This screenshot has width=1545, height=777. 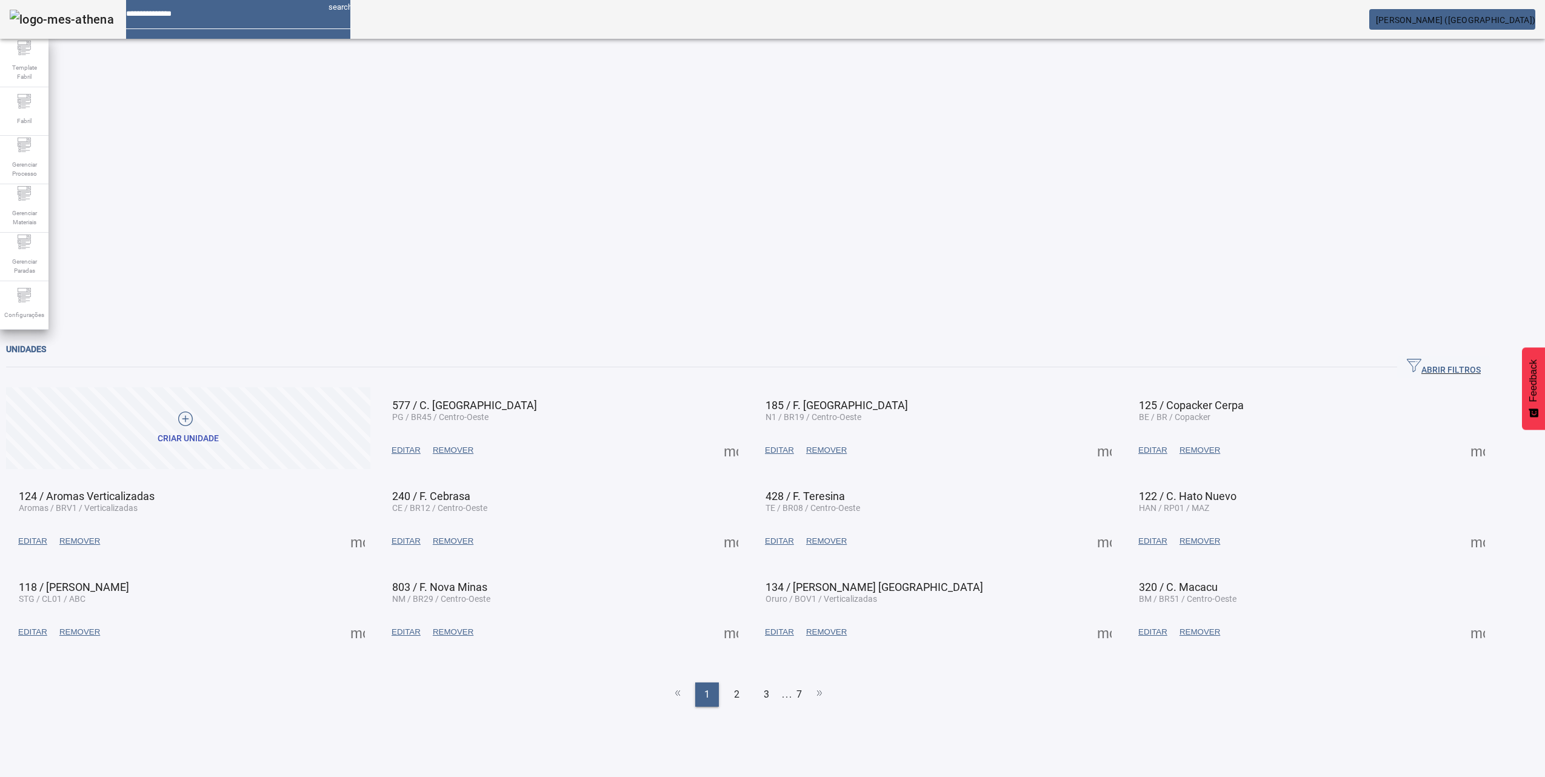 I want to click on span: 124 / Aromas Verticalizadas, so click(x=87, y=496).